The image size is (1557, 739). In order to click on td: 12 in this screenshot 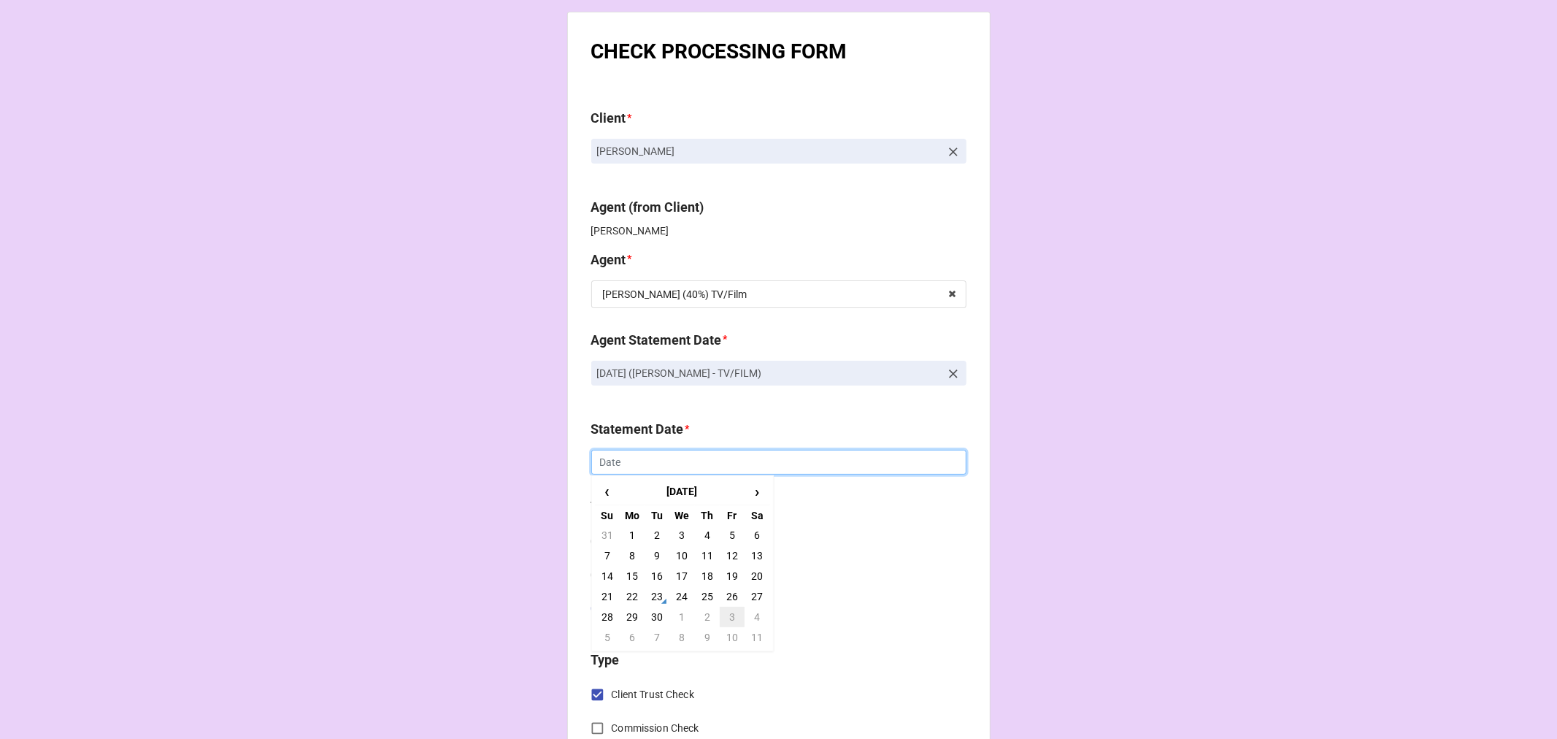, I will do `click(732, 556)`.